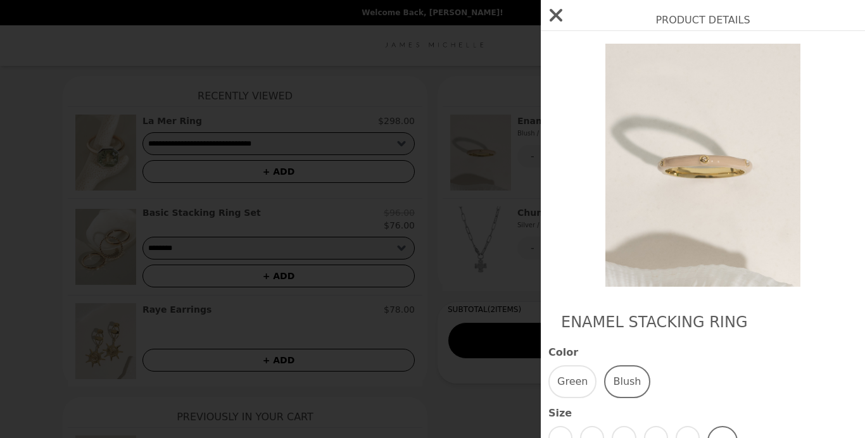 This screenshot has height=438, width=865. I want to click on img: Blush / 10, so click(703, 165).